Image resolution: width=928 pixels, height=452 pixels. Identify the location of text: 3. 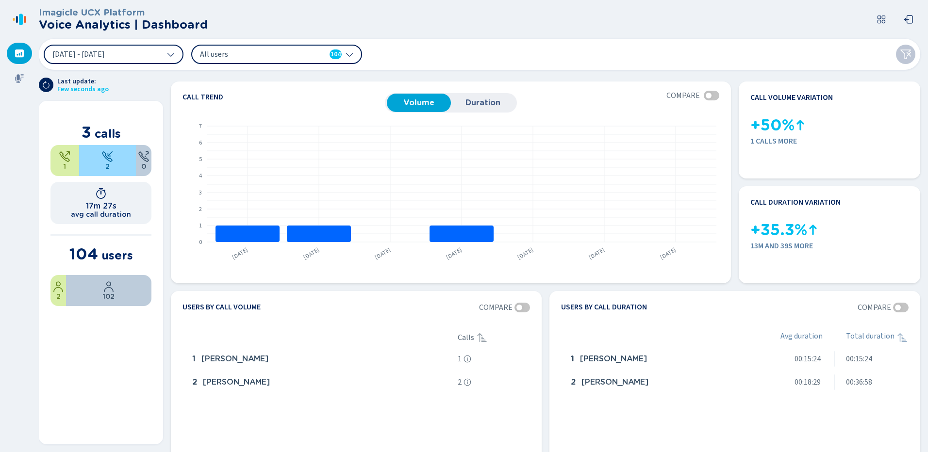
(201, 193).